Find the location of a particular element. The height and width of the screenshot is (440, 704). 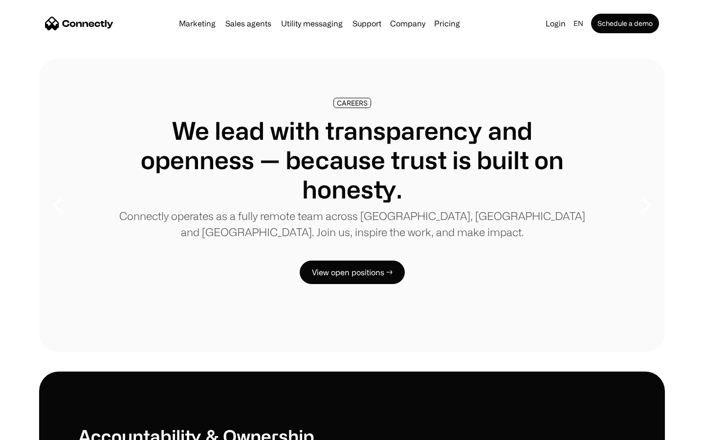

a: Support is located at coordinates (367, 23).